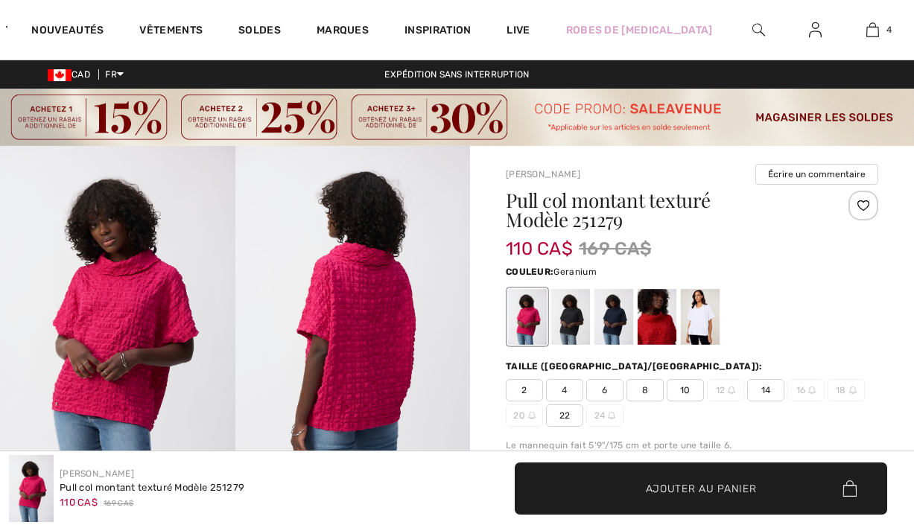  What do you see at coordinates (31, 489) in the screenshot?
I see `img: Pull Col Montant Textur&eacute; mod&egrave;le 251279` at bounding box center [31, 489].